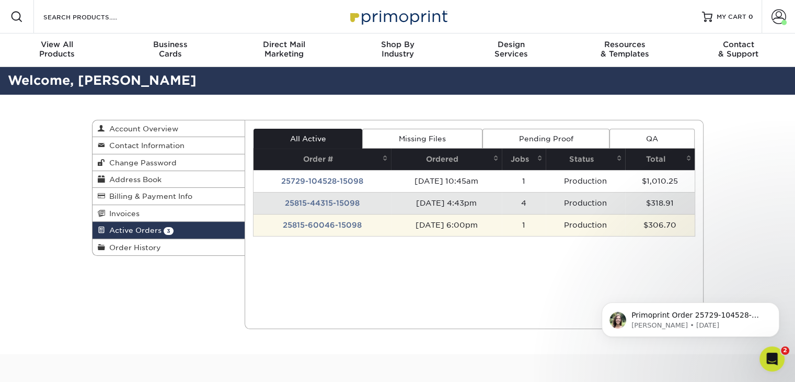  Describe the element at coordinates (308, 138) in the screenshot. I see `a: All Active` at that location.